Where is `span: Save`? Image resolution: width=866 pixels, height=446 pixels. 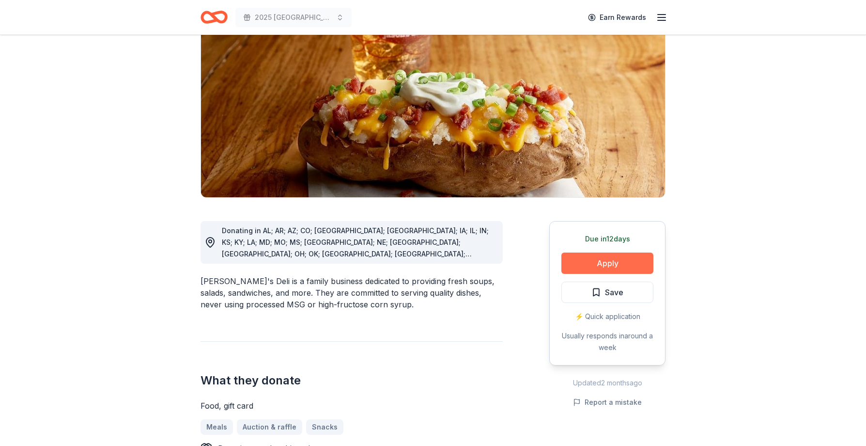
span: Save is located at coordinates (614, 292).